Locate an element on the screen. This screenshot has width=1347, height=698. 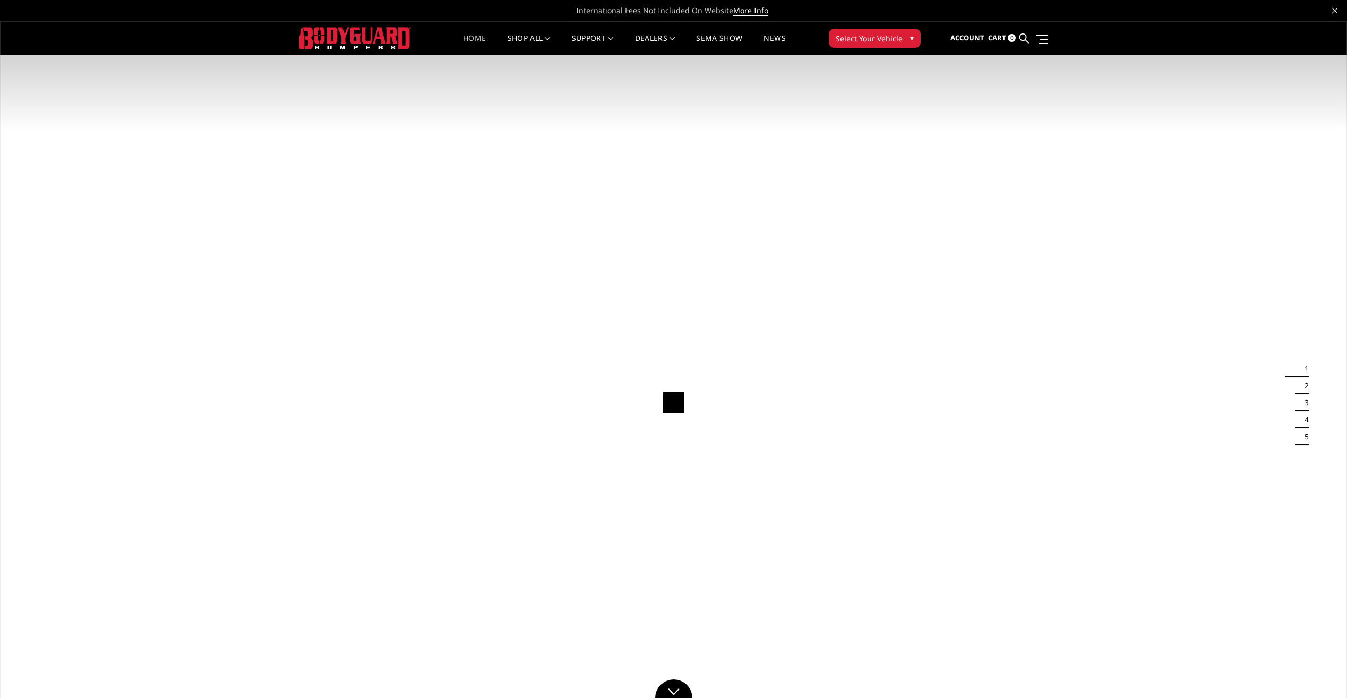
a: Home is located at coordinates (474, 45).